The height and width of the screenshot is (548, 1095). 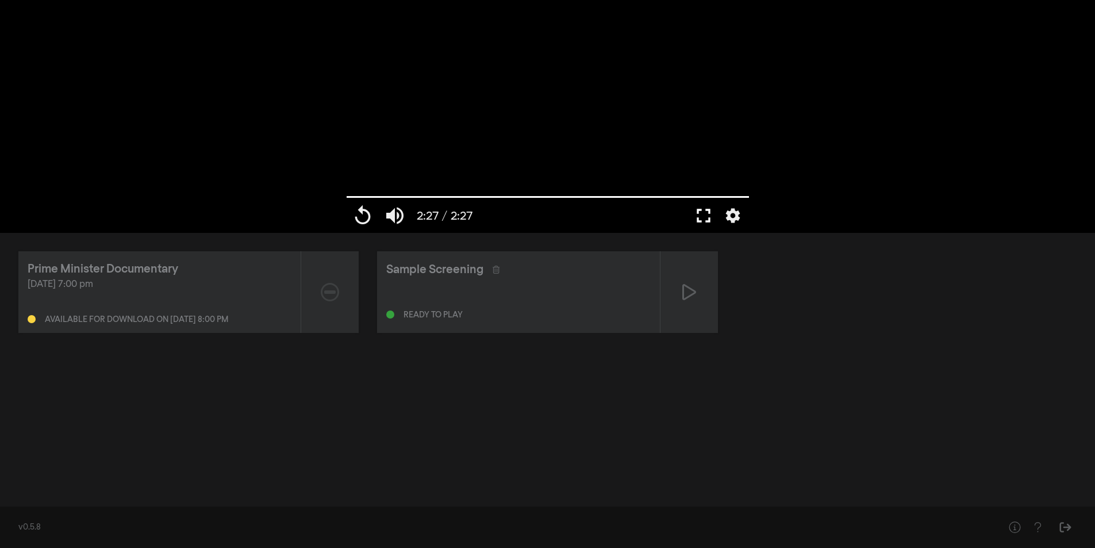 What do you see at coordinates (363, 216) in the screenshot?
I see `button: Replay` at bounding box center [363, 216].